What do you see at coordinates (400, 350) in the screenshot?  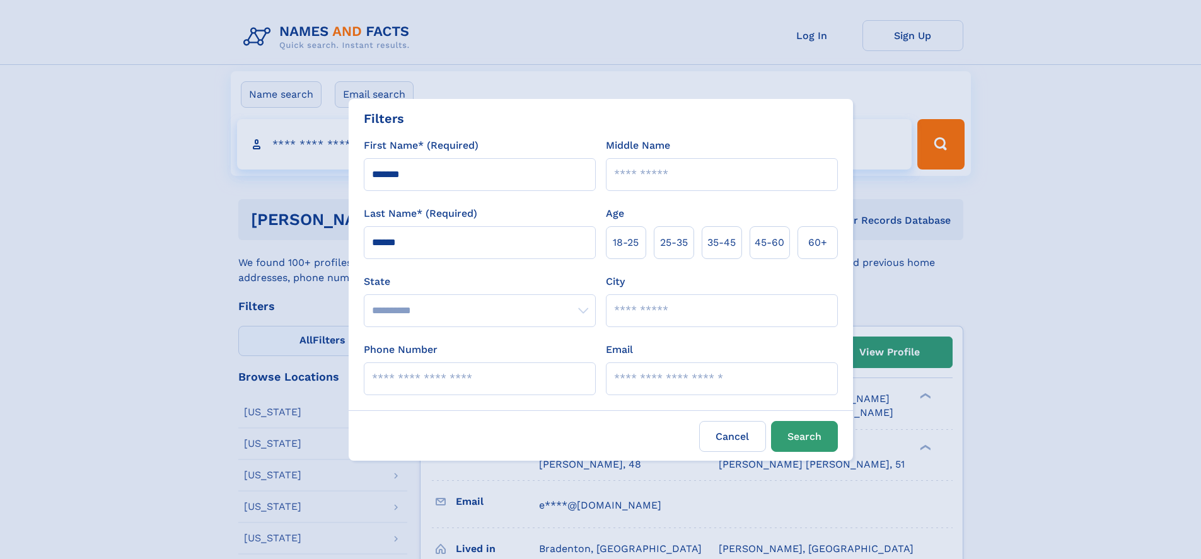 I see `label: Phone Number` at bounding box center [400, 350].